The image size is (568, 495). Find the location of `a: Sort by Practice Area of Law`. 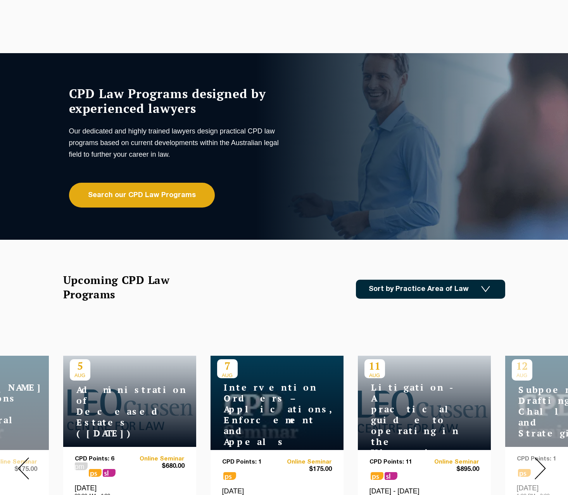

a: Sort by Practice Area of Law is located at coordinates (430, 289).